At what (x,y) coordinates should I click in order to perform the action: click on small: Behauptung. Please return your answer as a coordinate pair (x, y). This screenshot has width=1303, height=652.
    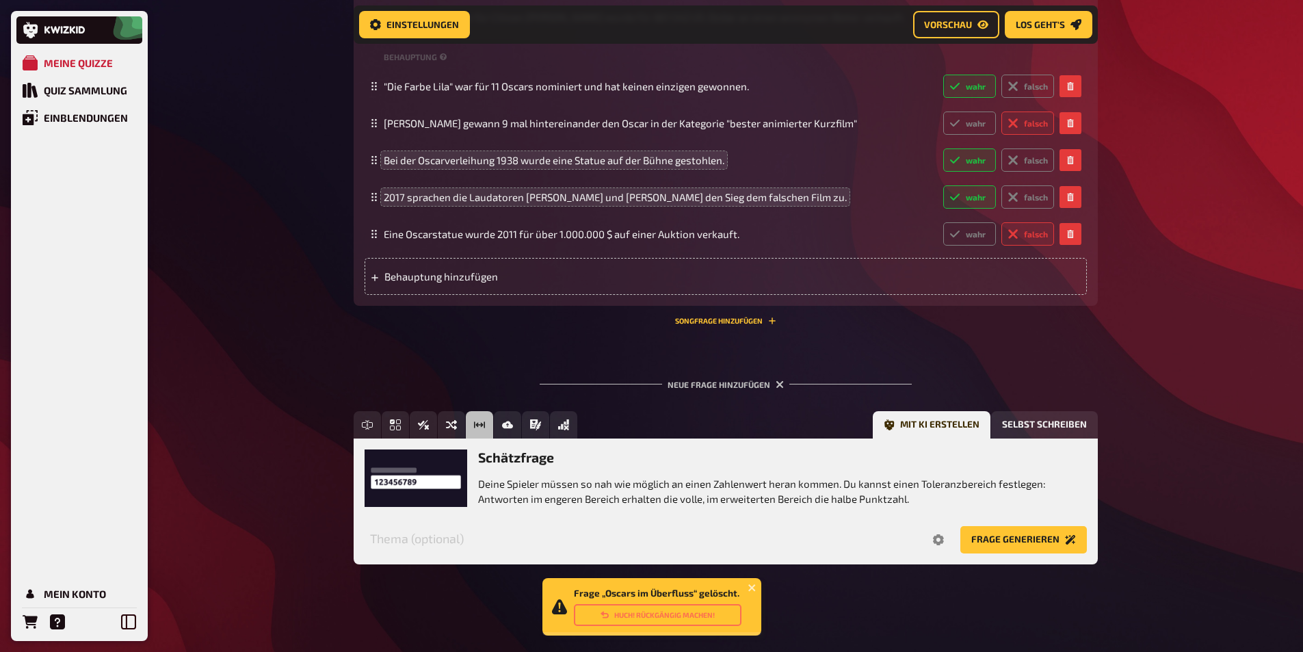
    Looking at the image, I should click on (417, 57).